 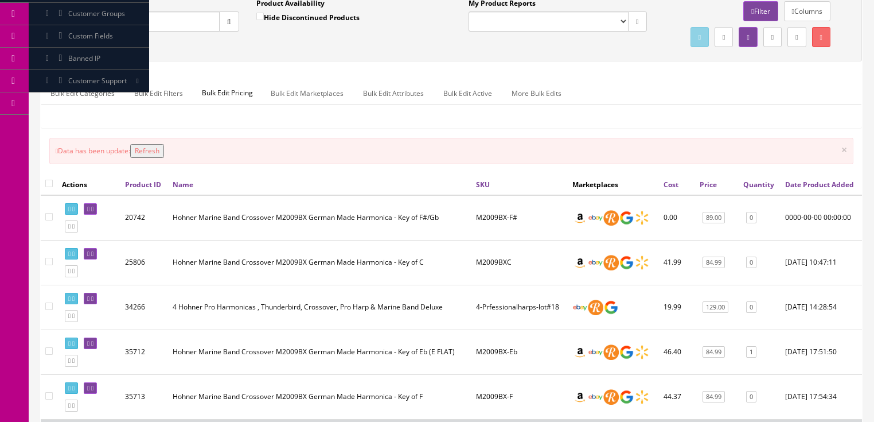 I want to click on td: M2009BX-F#, so click(x=520, y=217).